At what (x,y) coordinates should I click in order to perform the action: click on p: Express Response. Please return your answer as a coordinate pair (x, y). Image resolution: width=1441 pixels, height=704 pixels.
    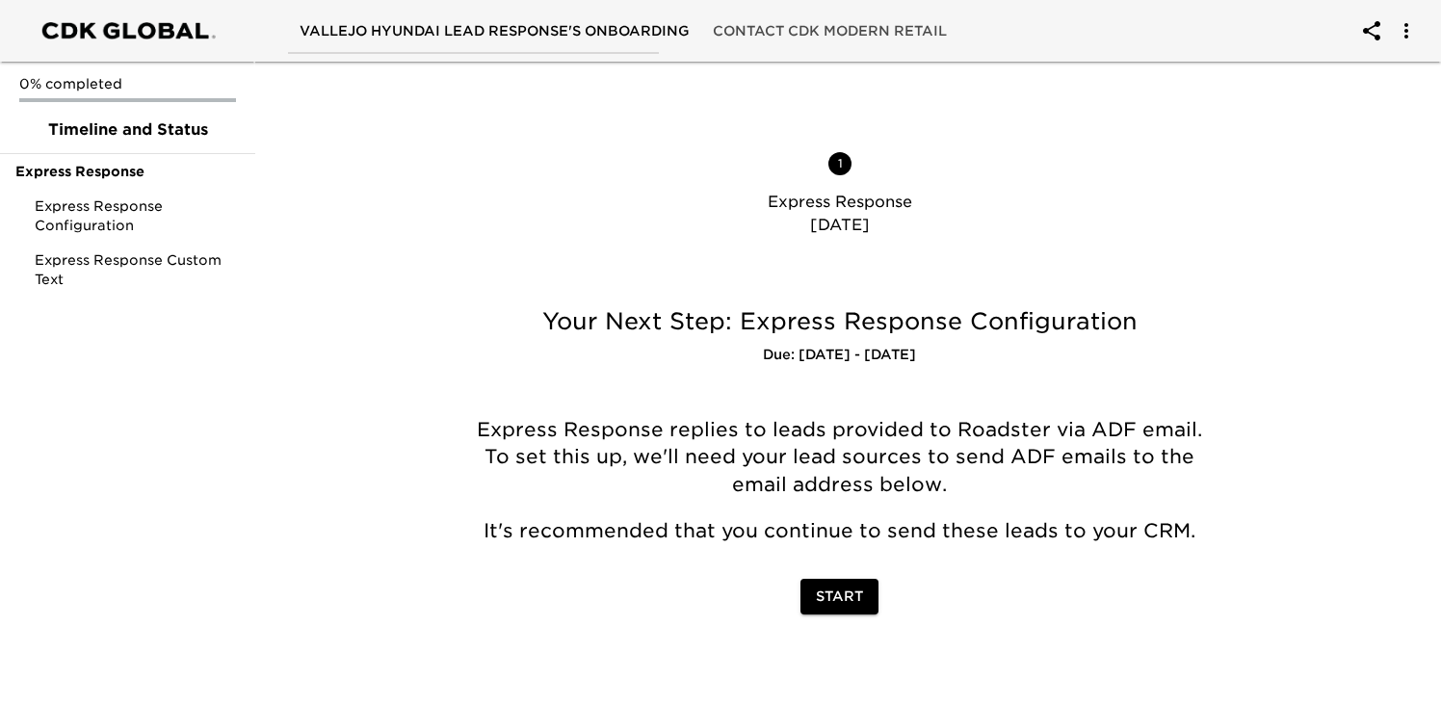
    Looking at the image, I should click on (840, 202).